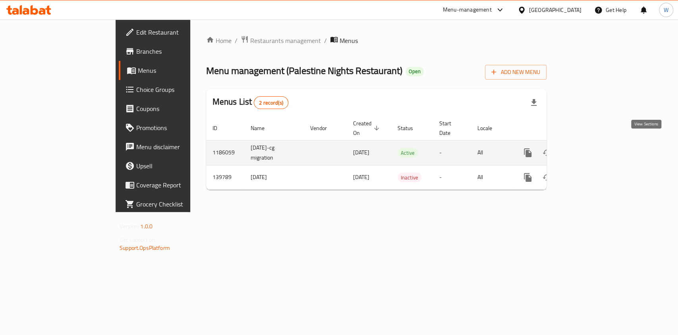 This screenshot has width=678, height=335. What do you see at coordinates (174, 166) in the screenshot?
I see `a: Upsell` at bounding box center [174, 166].